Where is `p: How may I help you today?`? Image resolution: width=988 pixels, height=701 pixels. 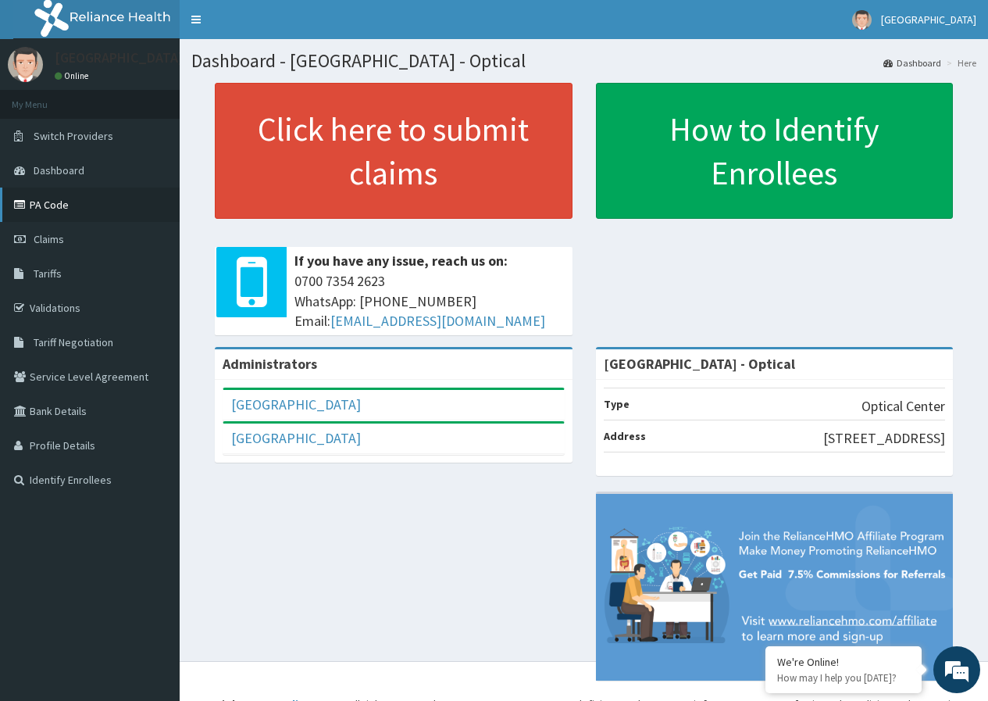 p: How may I help you today? is located at coordinates (844, 677).